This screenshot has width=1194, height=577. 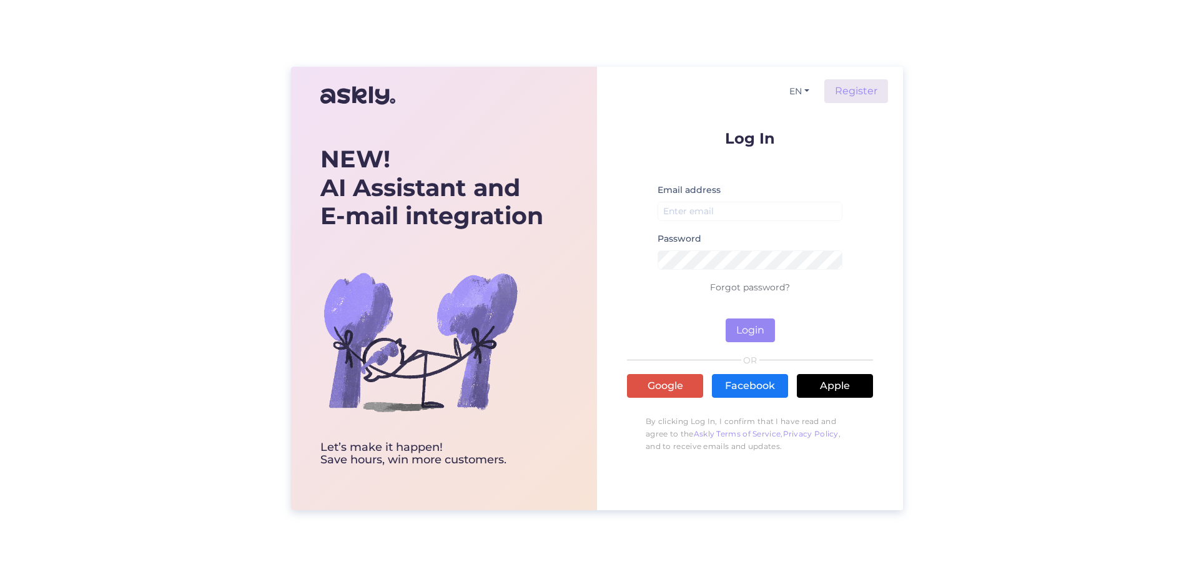 I want to click on a: Forgot password?, so click(x=750, y=287).